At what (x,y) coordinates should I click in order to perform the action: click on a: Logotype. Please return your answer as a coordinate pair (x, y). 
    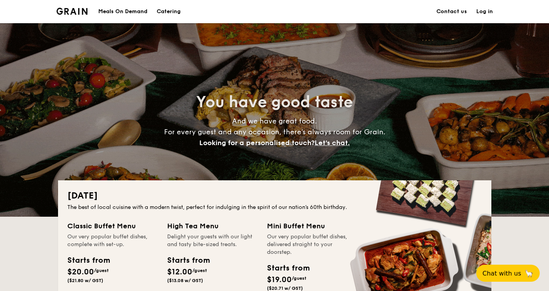
    Looking at the image, I should click on (72, 11).